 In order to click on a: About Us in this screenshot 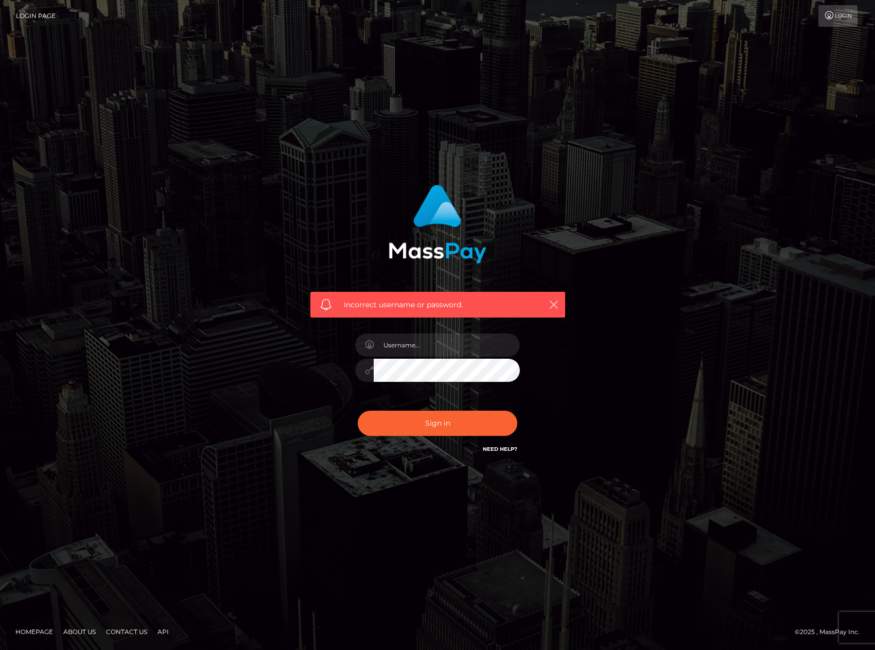, I will do `click(79, 632)`.